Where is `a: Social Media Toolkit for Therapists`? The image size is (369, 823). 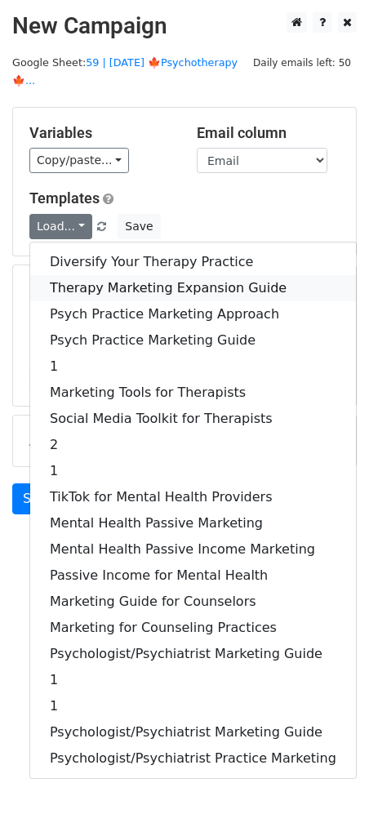
a: Social Media Toolkit for Therapists is located at coordinates (193, 419).